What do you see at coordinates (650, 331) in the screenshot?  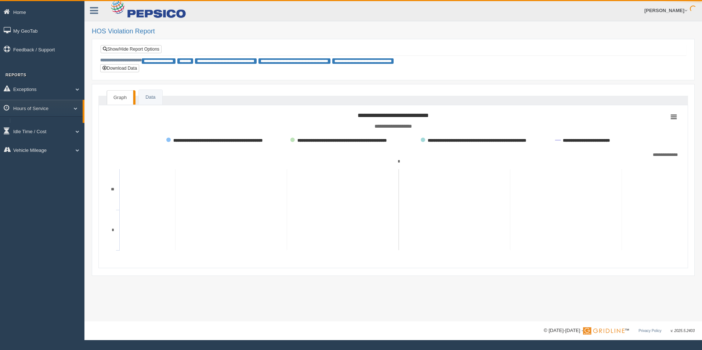 I see `a: Privacy Policy` at bounding box center [650, 331].